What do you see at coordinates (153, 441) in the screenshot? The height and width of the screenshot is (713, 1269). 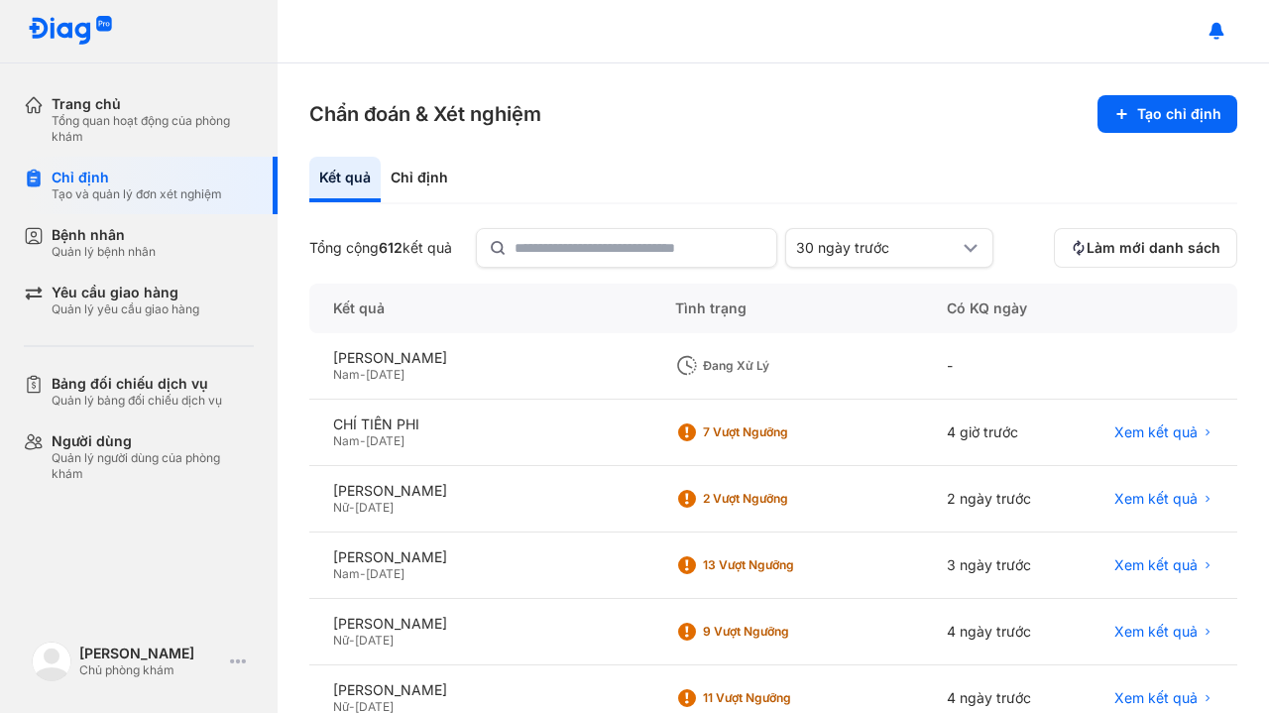 I see `div: Người dùng` at bounding box center [153, 441].